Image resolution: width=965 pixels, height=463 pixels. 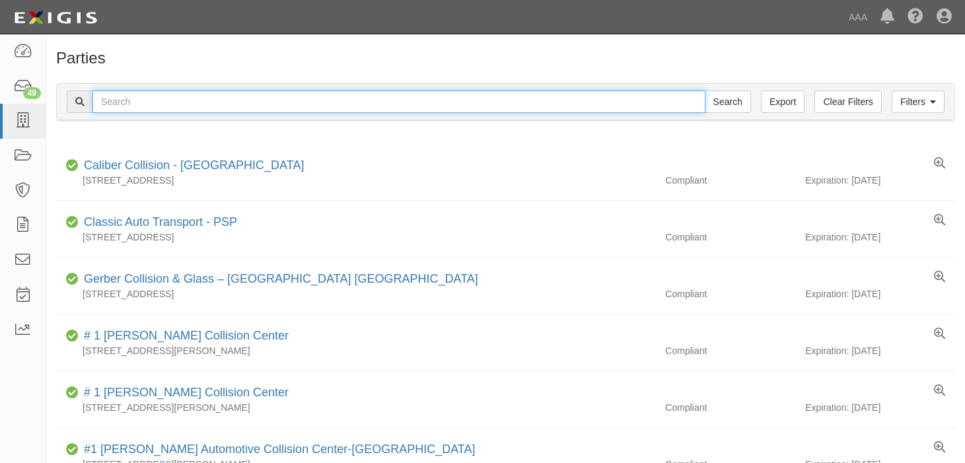 I want to click on div: #1 Cochran Automotive Collision Center-Monroeville, so click(x=277, y=450).